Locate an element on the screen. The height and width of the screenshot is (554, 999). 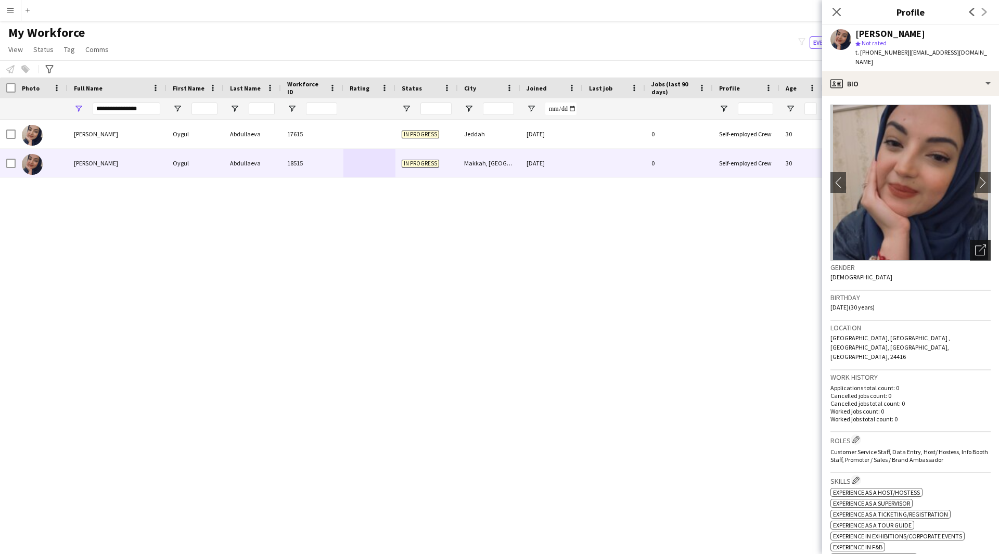
span: Last job is located at coordinates (601, 88).